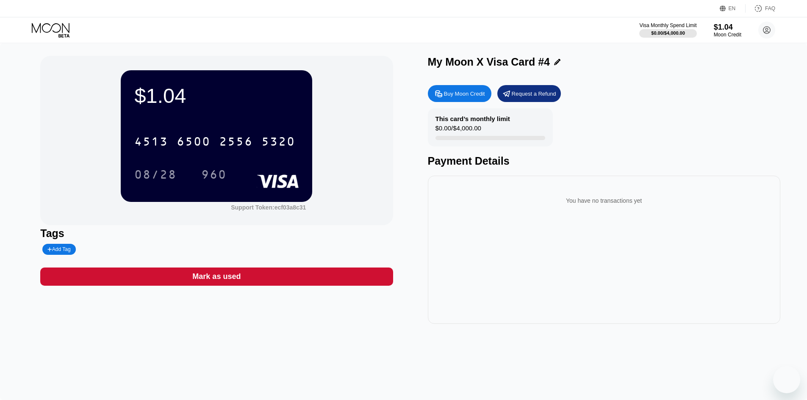 The height and width of the screenshot is (400, 807). Describe the element at coordinates (489, 62) in the screenshot. I see `div: My Moon X Visa Card #4` at that location.